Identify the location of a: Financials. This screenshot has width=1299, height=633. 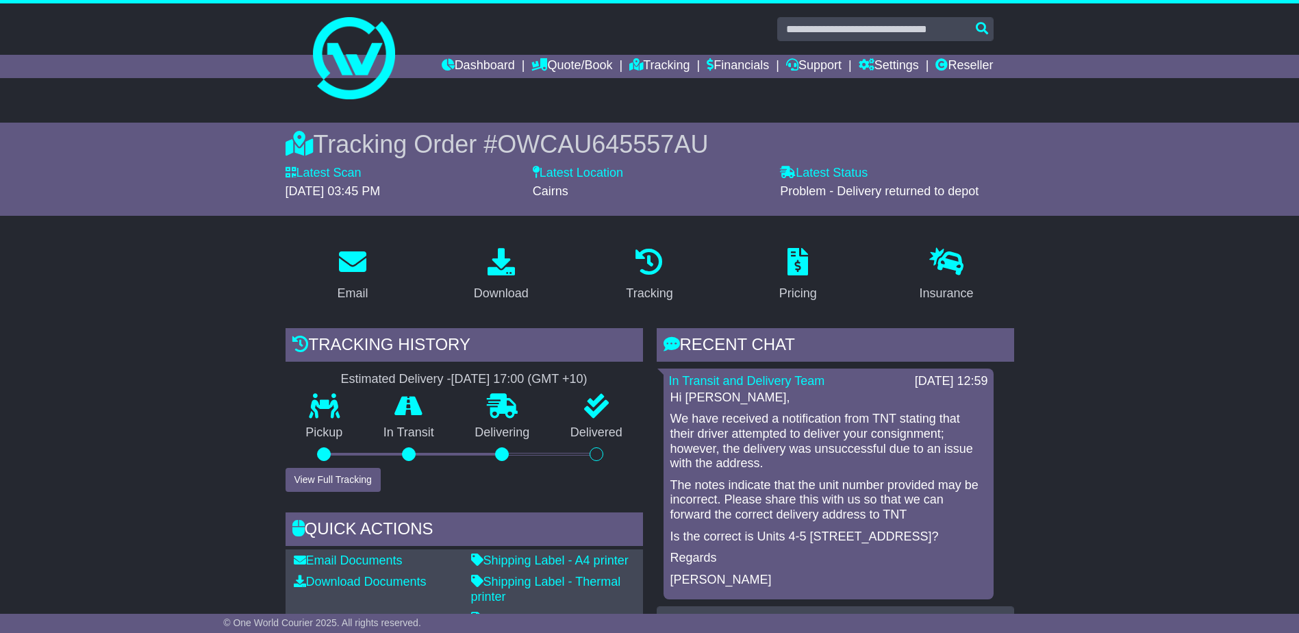
(737, 66).